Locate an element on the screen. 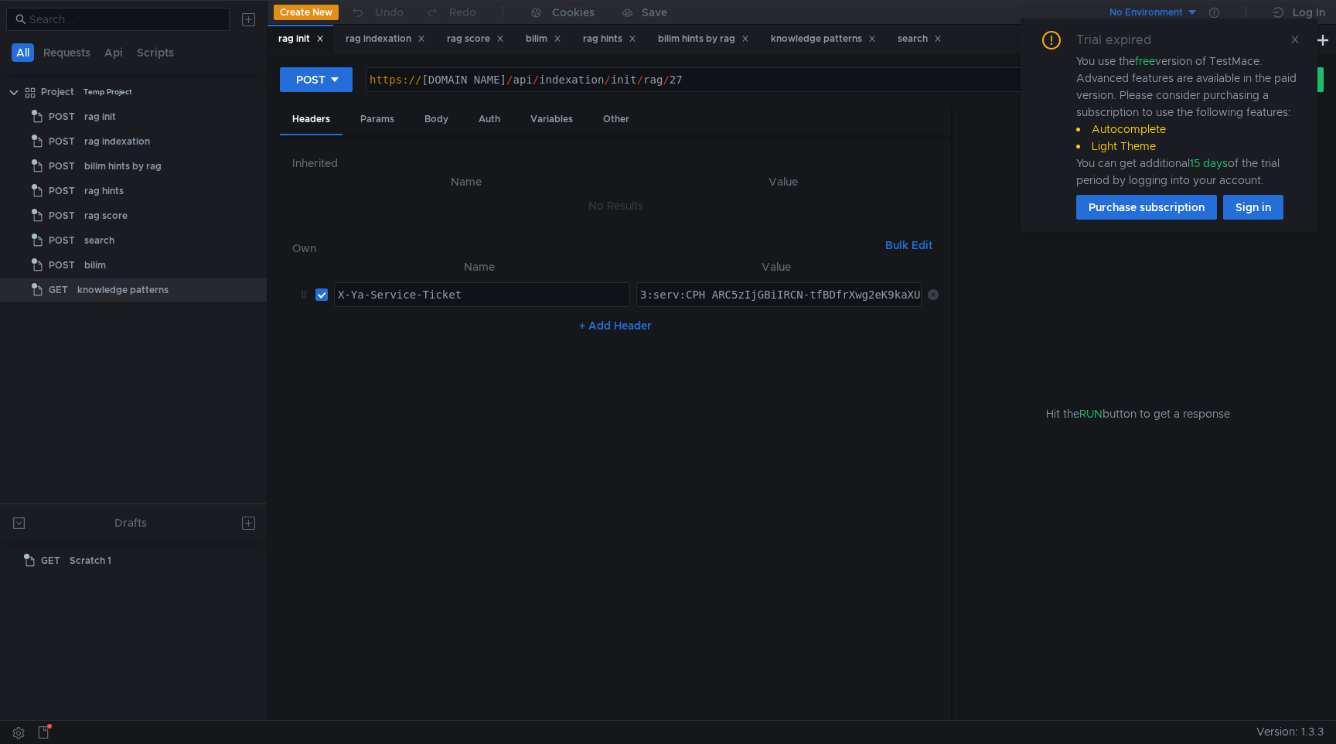 Image resolution: width=1336 pixels, height=744 pixels. button: Redo is located at coordinates (451, 12).